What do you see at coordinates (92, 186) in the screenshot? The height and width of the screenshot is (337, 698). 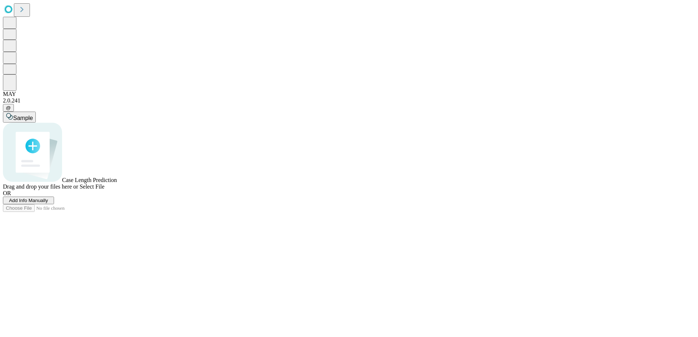 I see `span: Select File` at bounding box center [92, 186].